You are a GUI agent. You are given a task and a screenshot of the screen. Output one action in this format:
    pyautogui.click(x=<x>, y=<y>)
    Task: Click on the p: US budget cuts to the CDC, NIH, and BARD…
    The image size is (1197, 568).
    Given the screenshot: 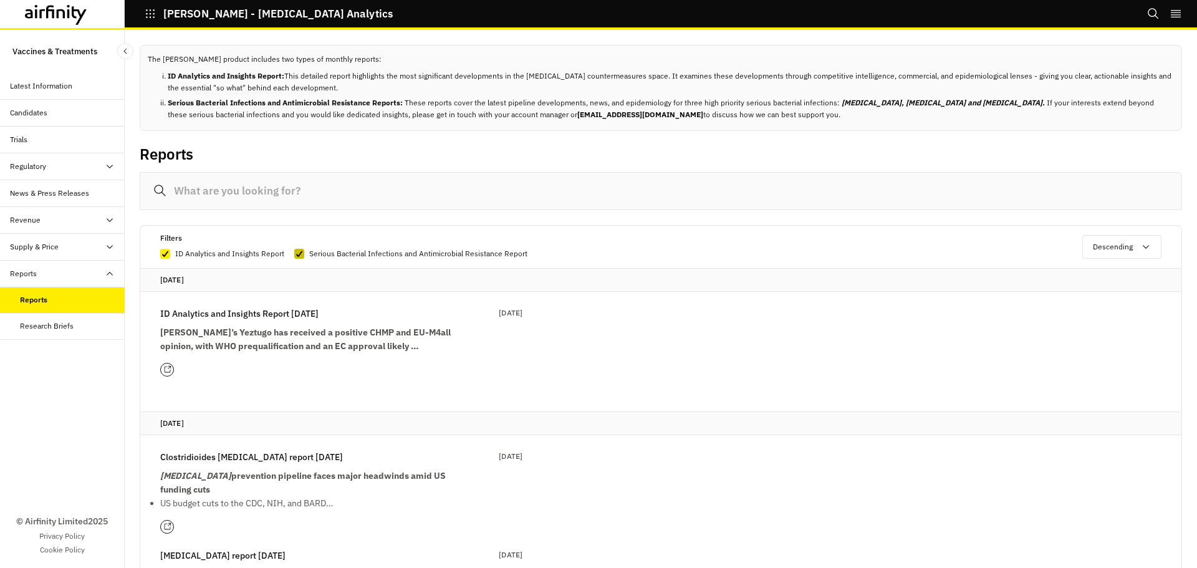 What is the action you would take?
    pyautogui.click(x=310, y=503)
    